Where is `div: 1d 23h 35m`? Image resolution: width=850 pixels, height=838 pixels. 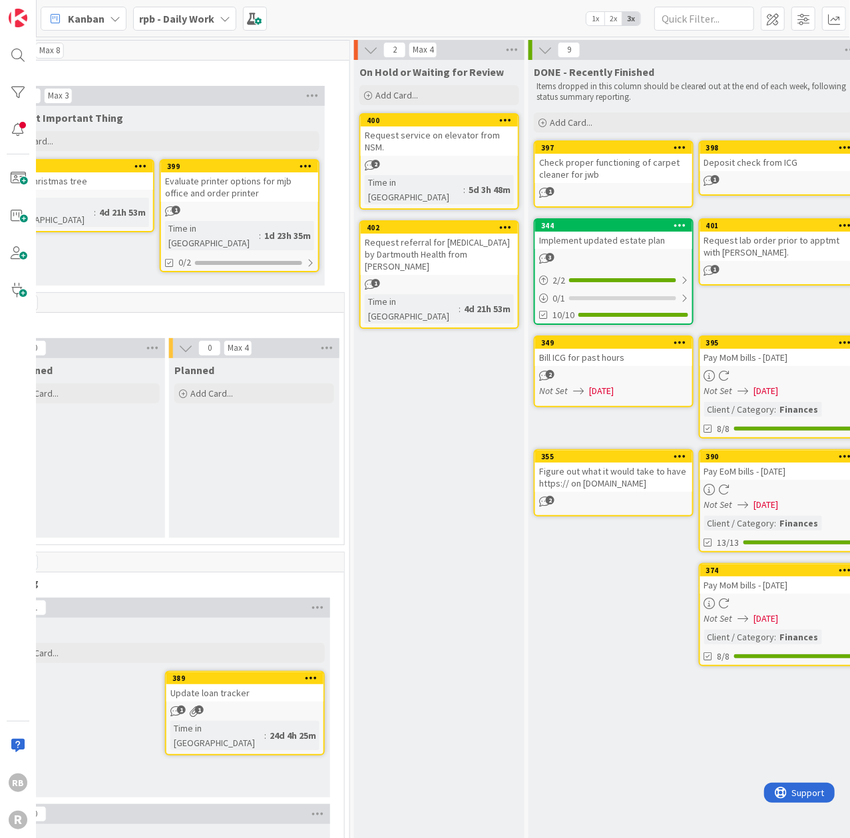 div: 1d 23h 35m is located at coordinates (288, 236).